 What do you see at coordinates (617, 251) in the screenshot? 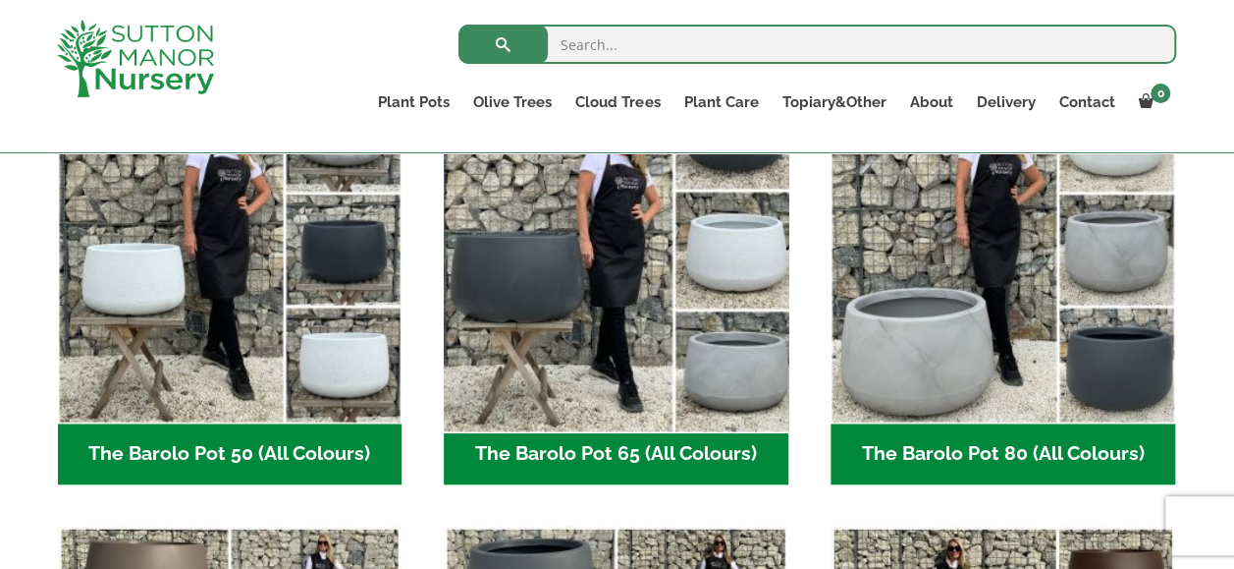
I see `img: The Barolo Pot 65 (All Colours)` at bounding box center [617, 251].